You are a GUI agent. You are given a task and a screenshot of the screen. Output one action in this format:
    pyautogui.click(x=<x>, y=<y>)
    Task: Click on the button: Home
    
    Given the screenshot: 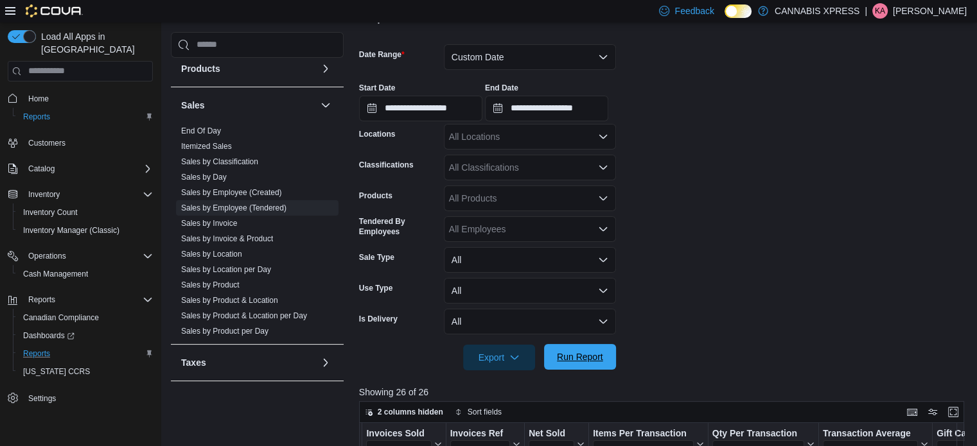 What is the action you would take?
    pyautogui.click(x=80, y=98)
    